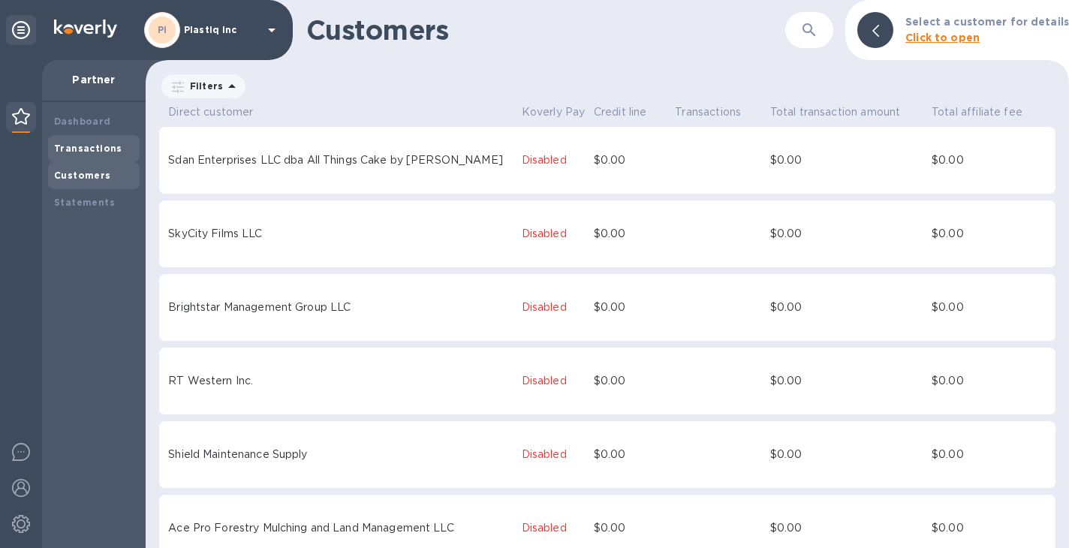 This screenshot has height=548, width=1081. What do you see at coordinates (342, 234) in the screenshot?
I see `div: SkyCity Films LLC` at bounding box center [342, 234].